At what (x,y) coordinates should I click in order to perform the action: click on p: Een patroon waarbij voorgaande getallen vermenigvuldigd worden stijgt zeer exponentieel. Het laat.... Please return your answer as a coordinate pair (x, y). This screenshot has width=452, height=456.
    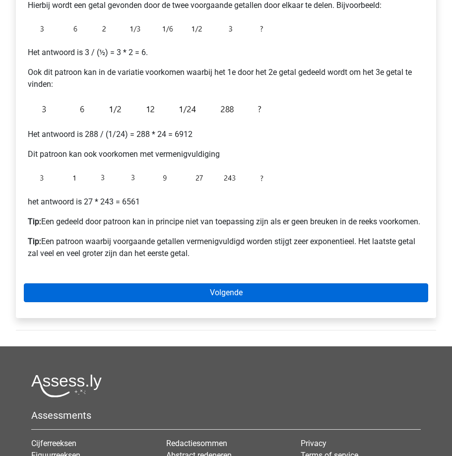
    Looking at the image, I should click on (226, 248).